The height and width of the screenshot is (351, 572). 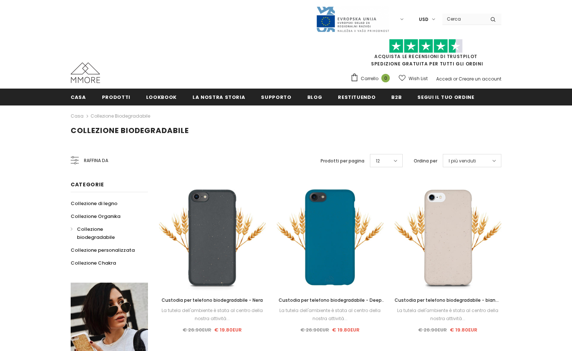 I want to click on span: 12, so click(x=377, y=161).